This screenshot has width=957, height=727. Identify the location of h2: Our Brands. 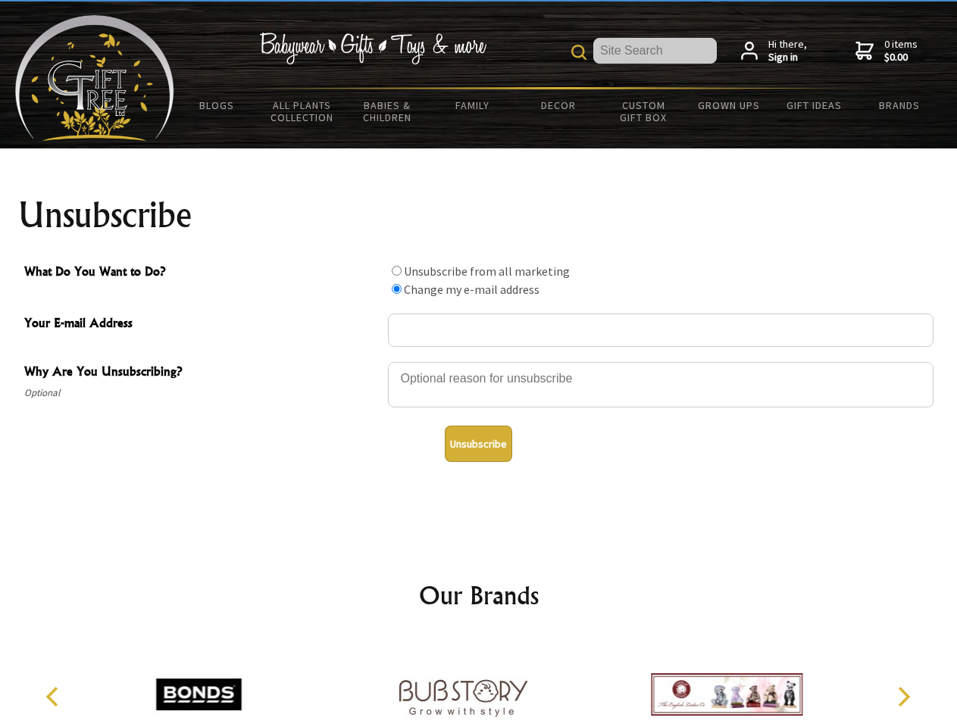
(479, 595).